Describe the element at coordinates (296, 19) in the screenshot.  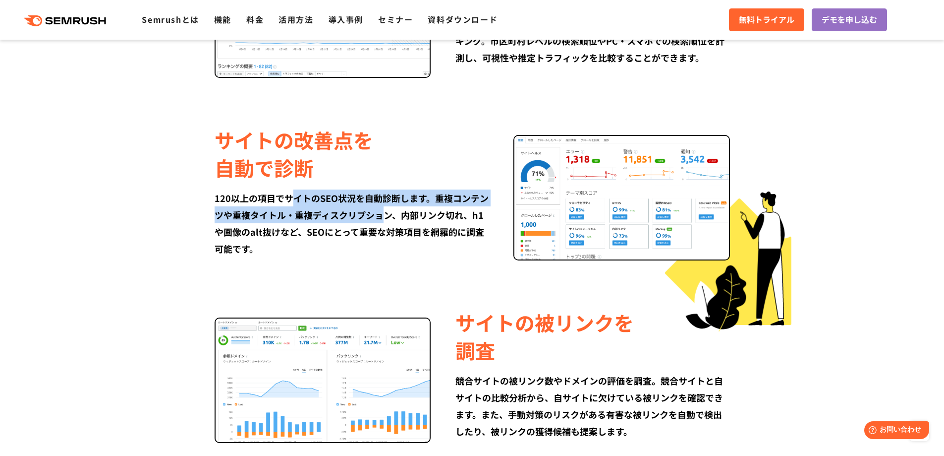
I see `a: 活用方法` at that location.